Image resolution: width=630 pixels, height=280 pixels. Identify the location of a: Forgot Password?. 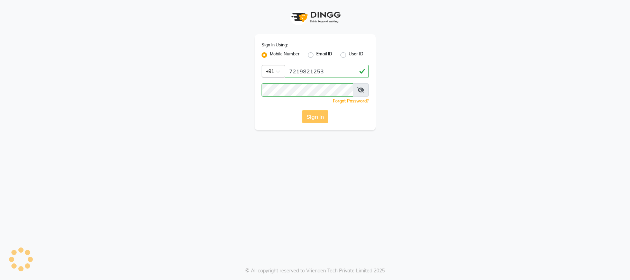
(351, 101).